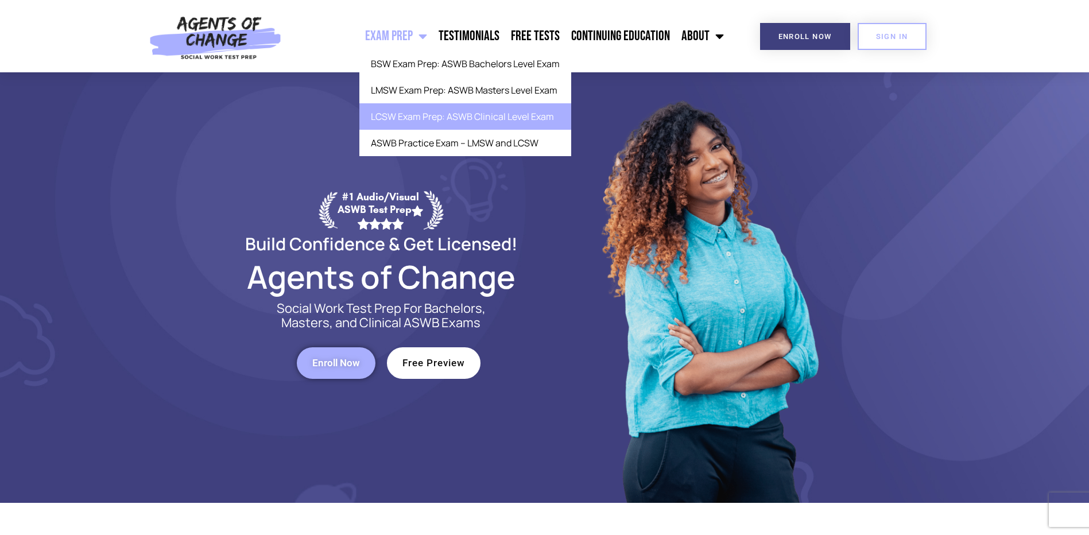  I want to click on a: Free Tests, so click(535, 36).